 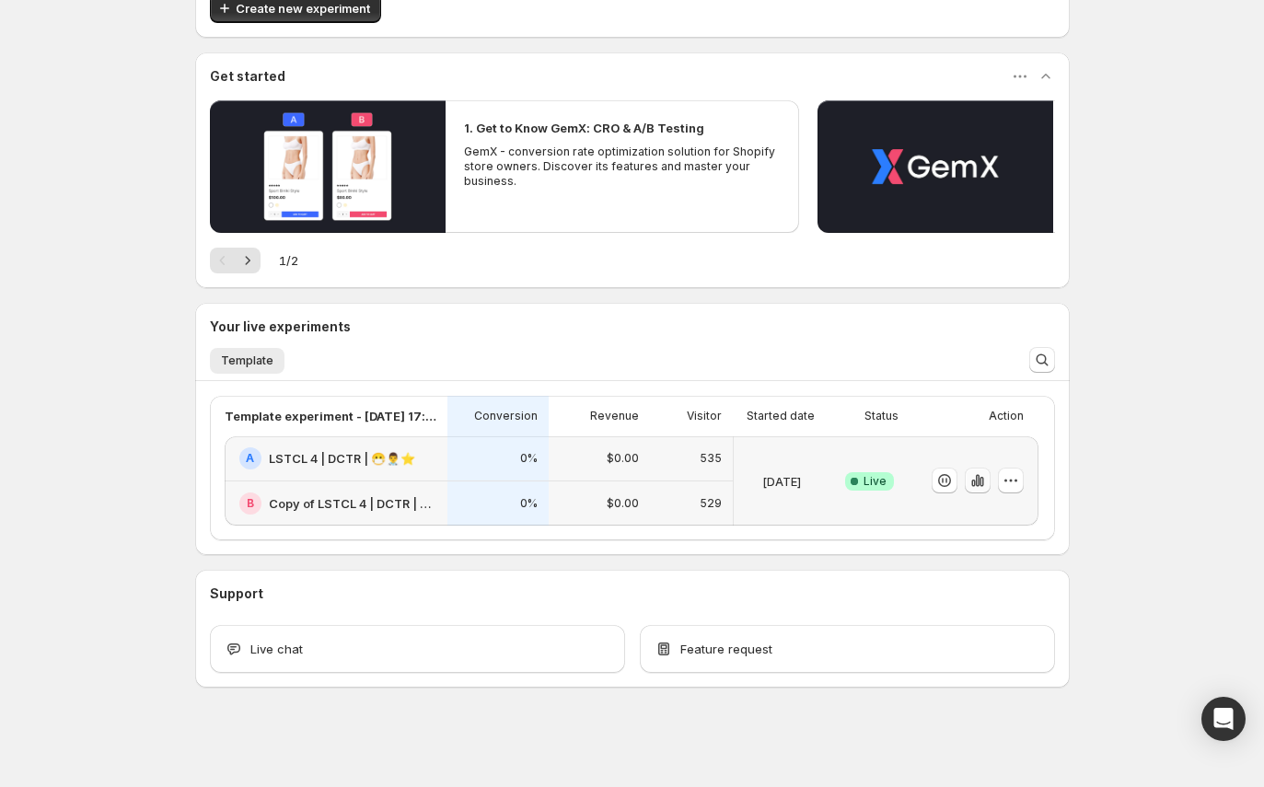 What do you see at coordinates (1042, 360) in the screenshot?
I see `button: Search and filter results` at bounding box center [1042, 360].